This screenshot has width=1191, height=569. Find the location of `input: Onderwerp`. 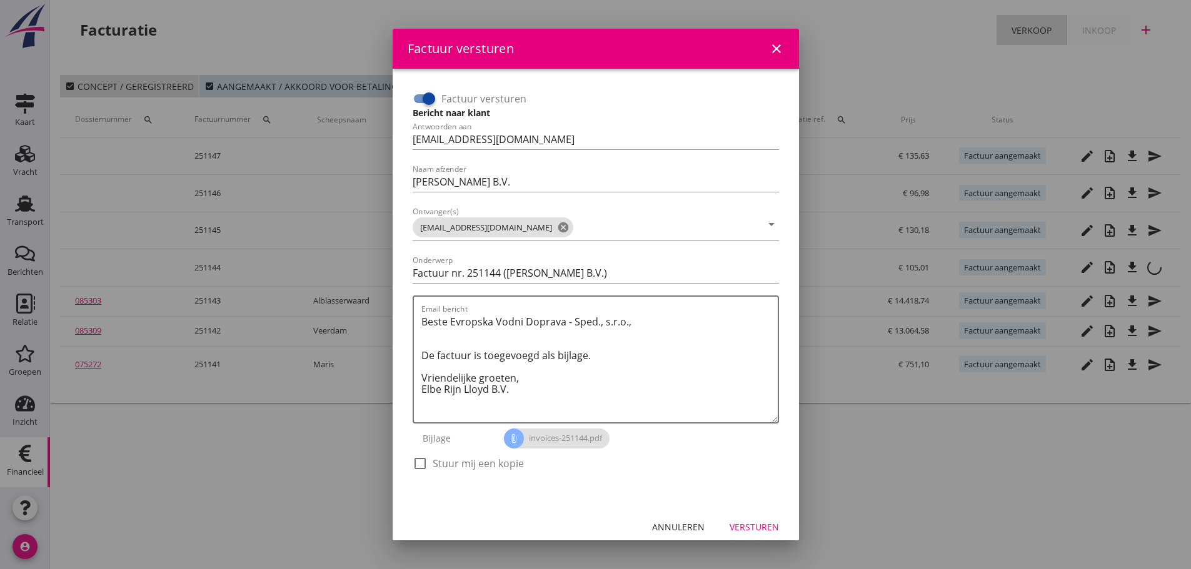

input: Onderwerp is located at coordinates (596, 273).